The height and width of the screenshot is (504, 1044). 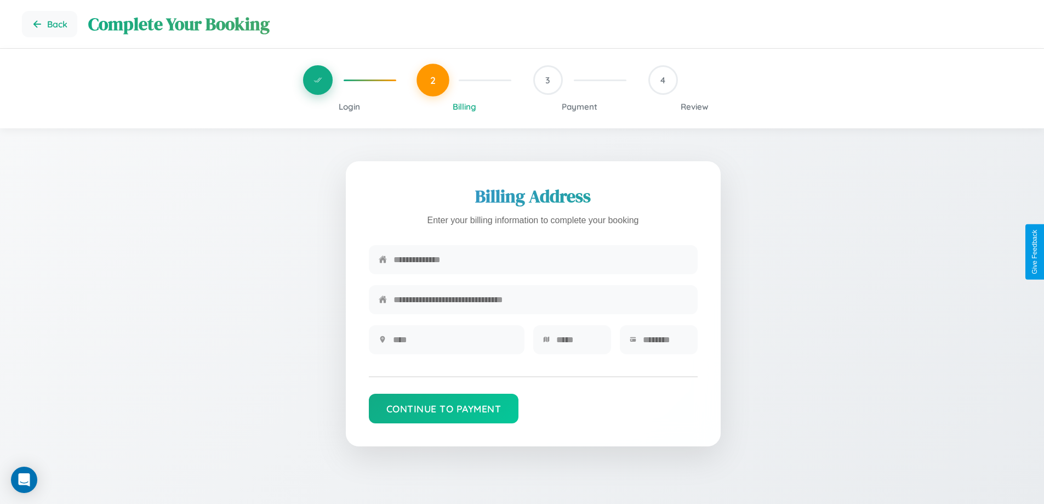 What do you see at coordinates (24, 479) in the screenshot?
I see `div: Open Intercom Messenger` at bounding box center [24, 479].